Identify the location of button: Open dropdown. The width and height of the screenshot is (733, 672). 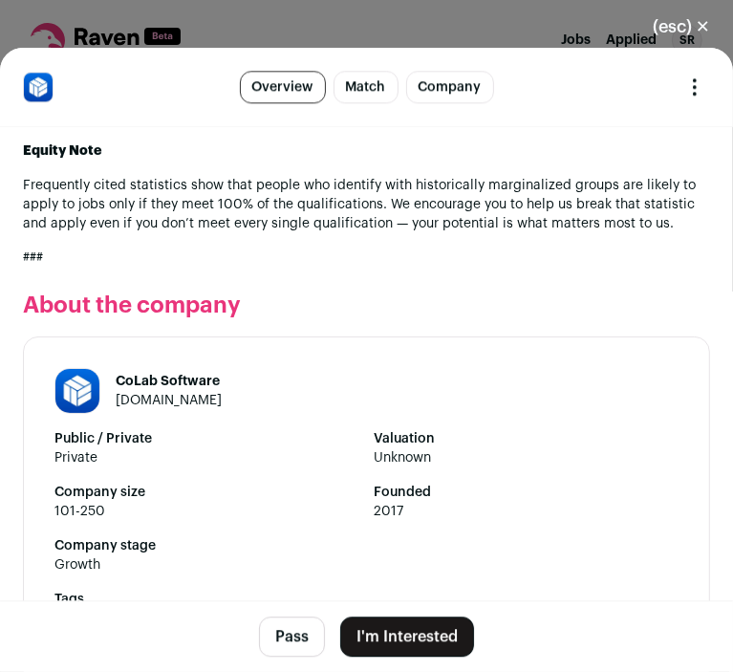
(695, 87).